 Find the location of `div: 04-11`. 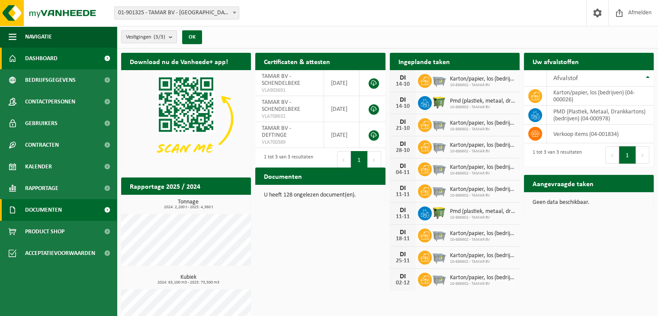

div: 04-11 is located at coordinates (403, 173).